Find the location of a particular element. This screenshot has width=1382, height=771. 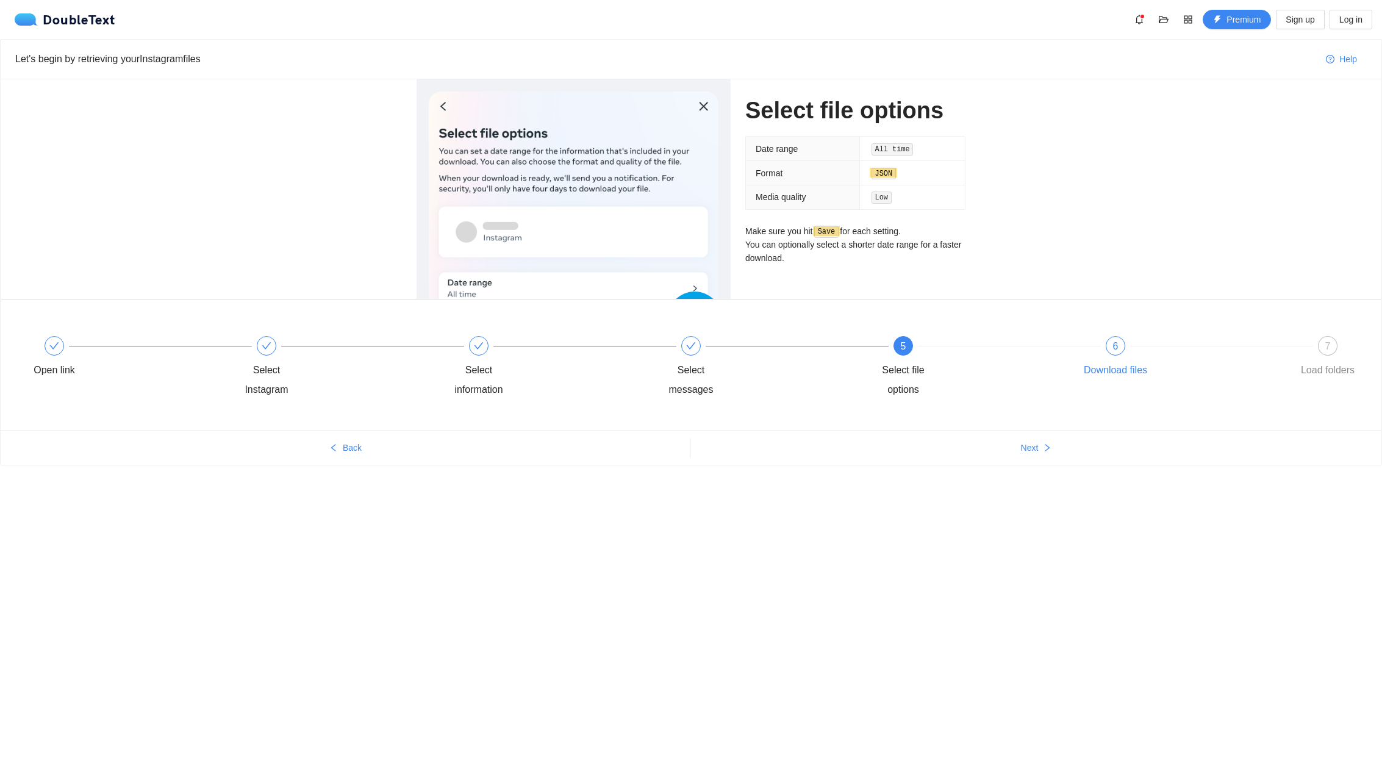

span: Back is located at coordinates (352, 448).